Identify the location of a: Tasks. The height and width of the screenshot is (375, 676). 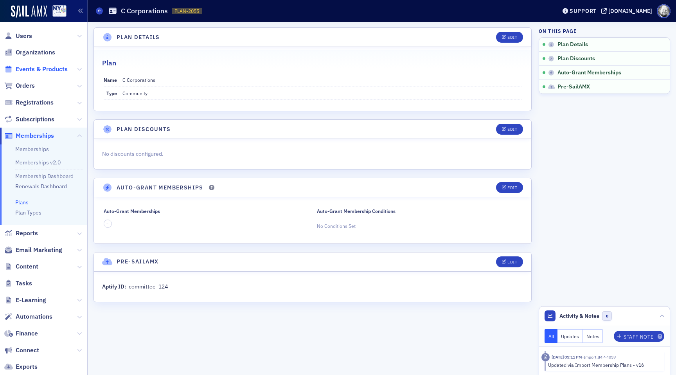
(18, 283).